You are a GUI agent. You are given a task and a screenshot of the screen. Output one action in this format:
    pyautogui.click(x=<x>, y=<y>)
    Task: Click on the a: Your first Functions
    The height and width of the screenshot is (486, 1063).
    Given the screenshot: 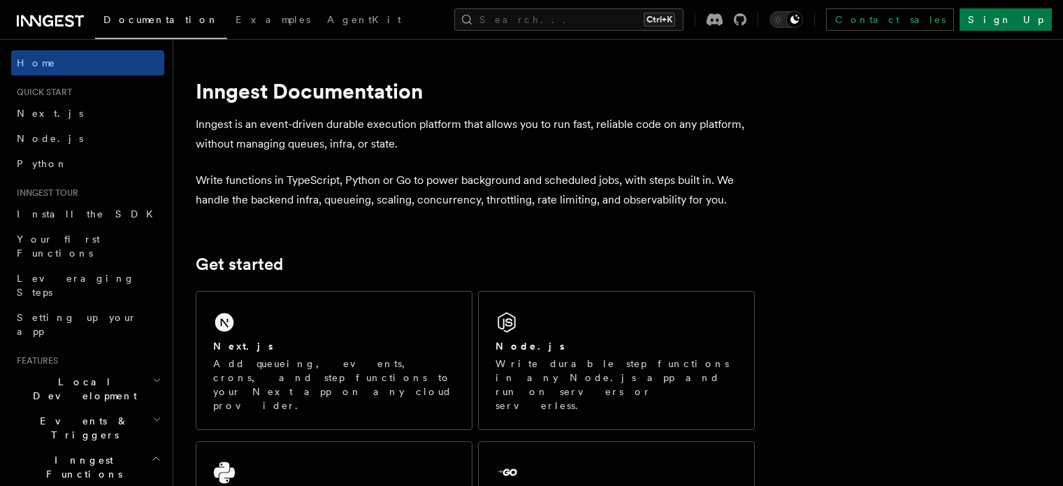 What is the action you would take?
    pyautogui.click(x=87, y=246)
    